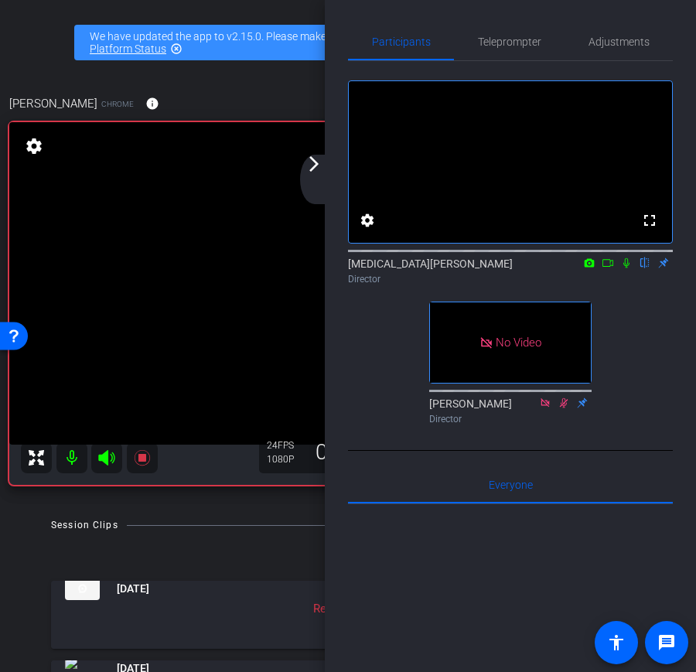  Describe the element at coordinates (509, 42) in the screenshot. I see `span: Teleprompter` at that location.